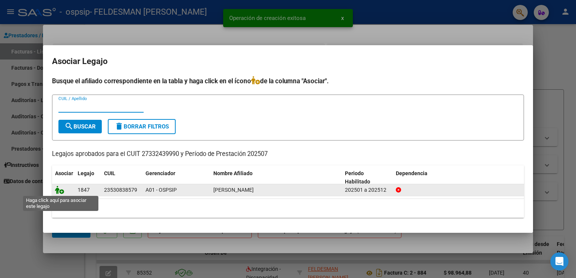 Image resolution: width=576 pixels, height=278 pixels. What do you see at coordinates (86, 174) in the screenshot?
I see `span: Legajo` at bounding box center [86, 174].